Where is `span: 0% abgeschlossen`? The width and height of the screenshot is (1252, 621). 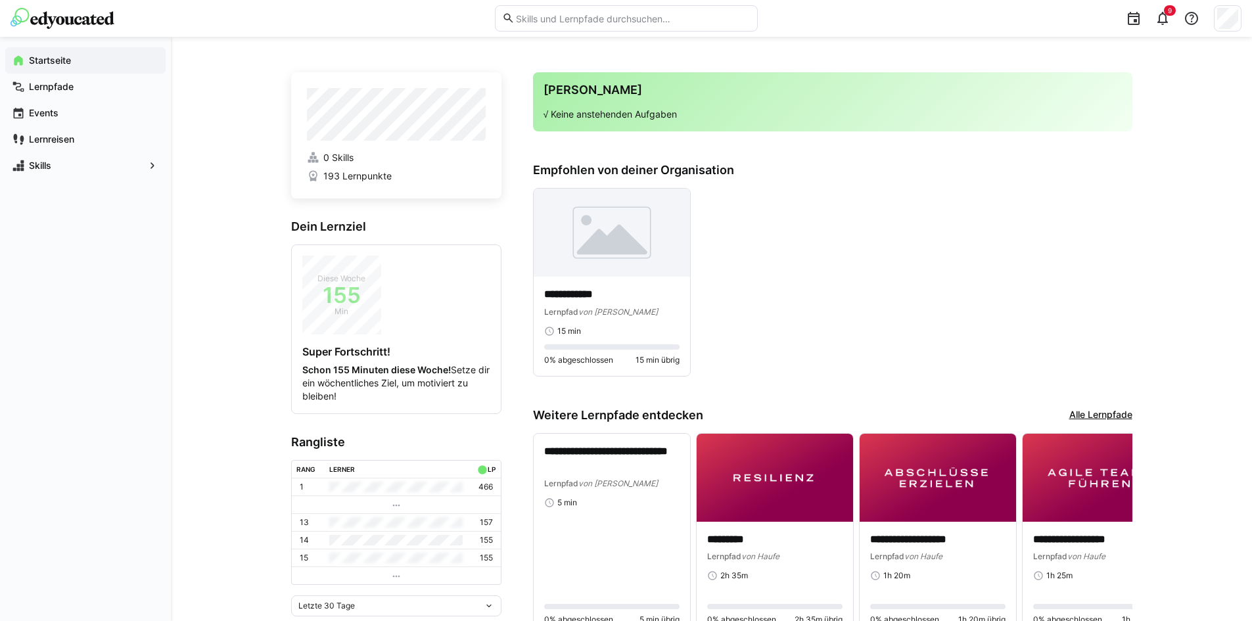
span: 0% abgeschlossen is located at coordinates (578, 360).